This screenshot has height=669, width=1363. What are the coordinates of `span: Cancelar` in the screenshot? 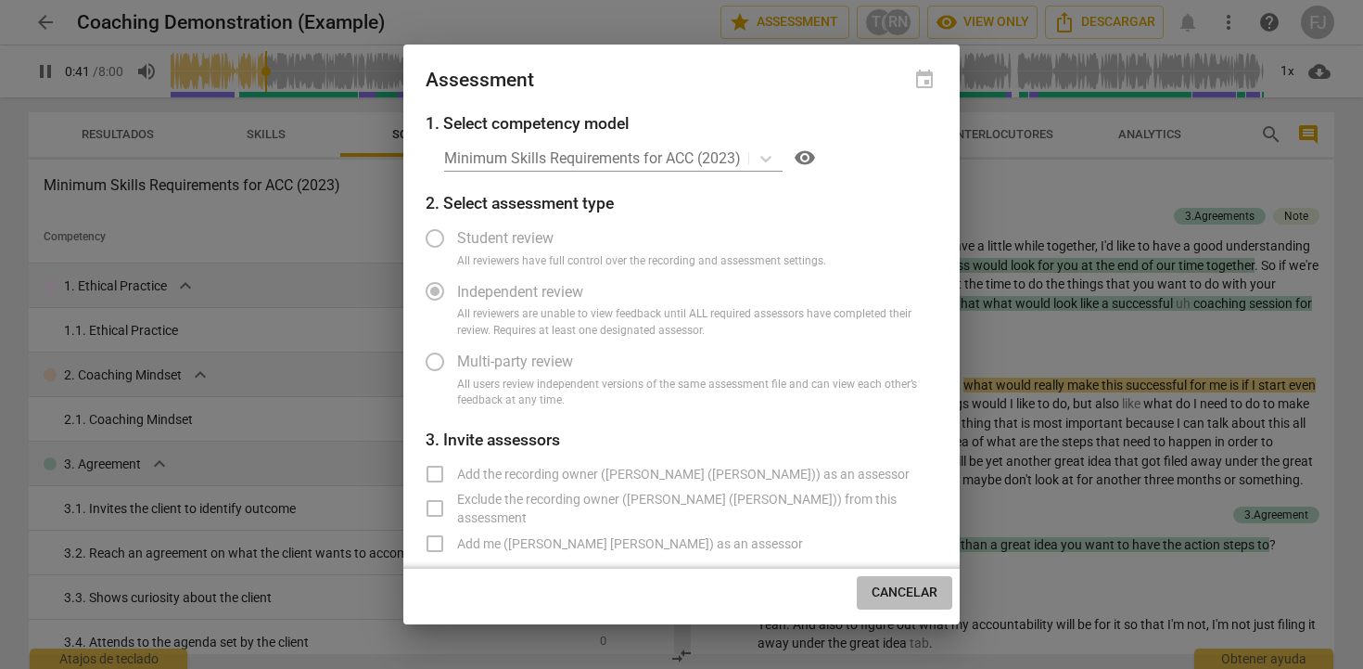 It's located at (904, 593).